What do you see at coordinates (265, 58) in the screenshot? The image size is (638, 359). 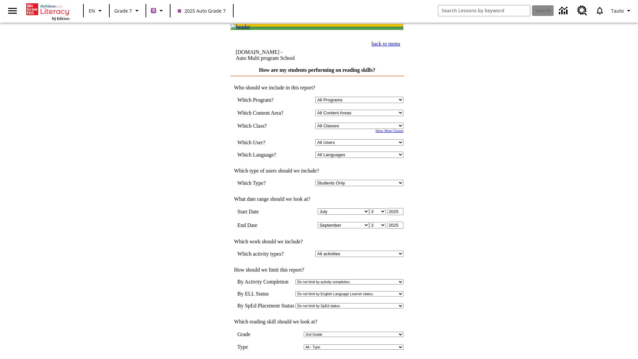 I see `nobr: Auto Multi program School` at bounding box center [265, 58].